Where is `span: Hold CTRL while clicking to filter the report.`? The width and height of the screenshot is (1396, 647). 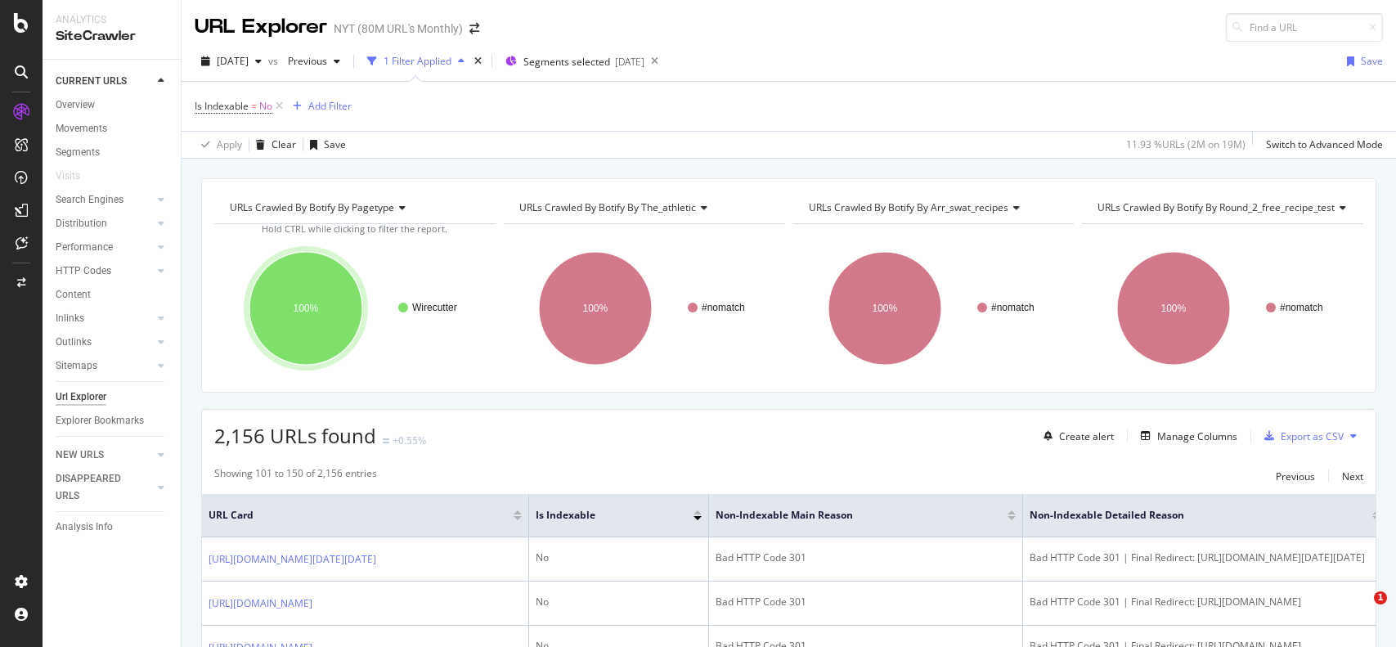 span: Hold CTRL while clicking to filter the report. is located at coordinates (354, 228).